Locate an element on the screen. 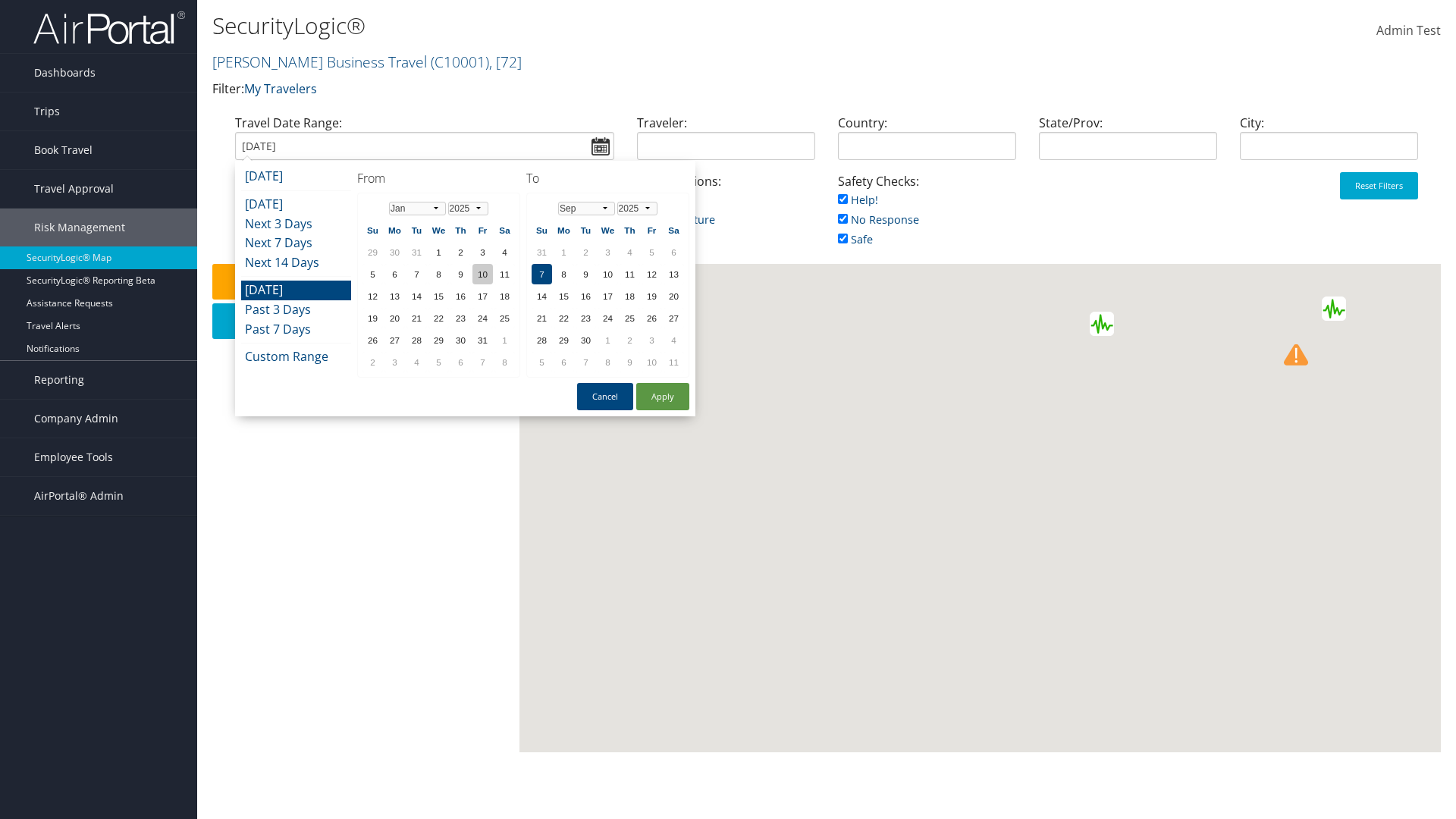 This screenshot has width=1456, height=819. h4: To is located at coordinates (608, 178).